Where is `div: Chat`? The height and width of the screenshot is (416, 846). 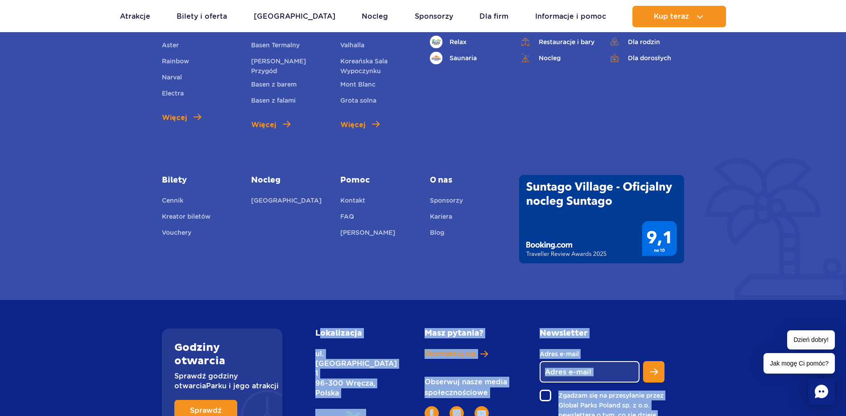 div: Chat is located at coordinates (822, 391).